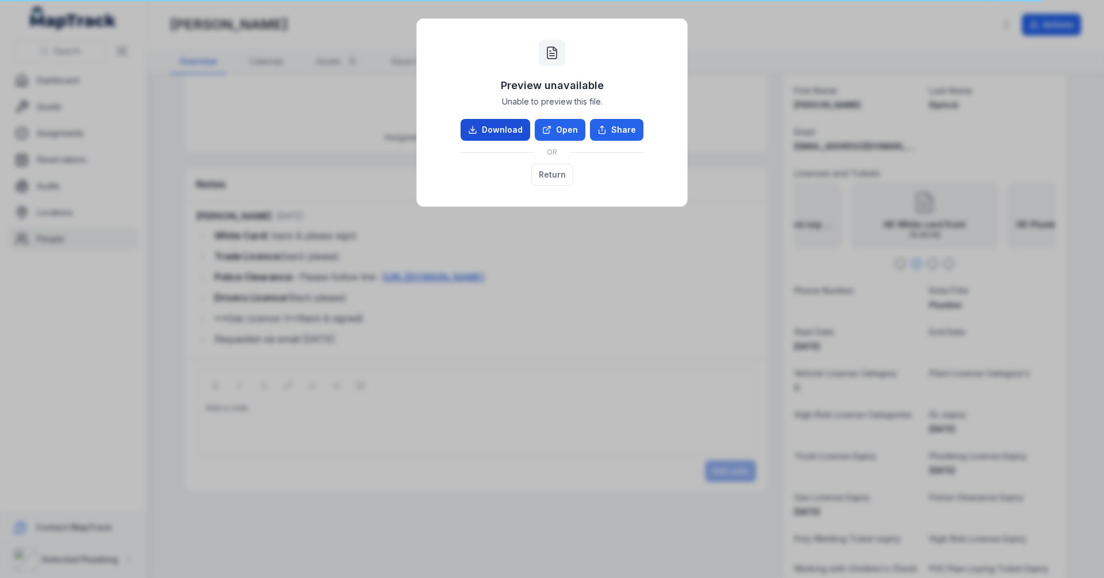 This screenshot has height=578, width=1104. What do you see at coordinates (552, 152) in the screenshot?
I see `div: OR` at bounding box center [552, 152].